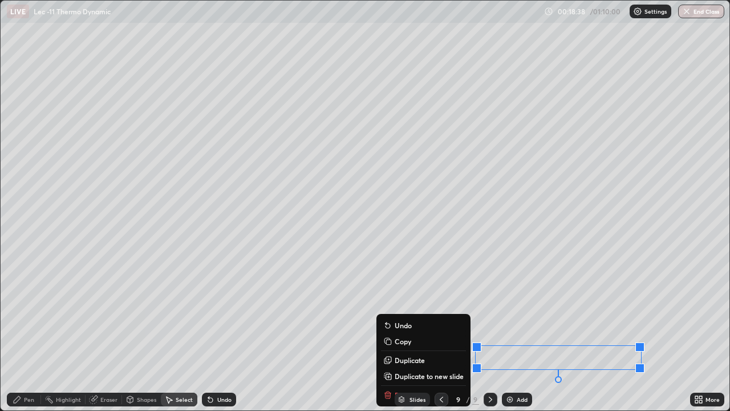 This screenshot has width=730, height=411. I want to click on button: Duplicate to new slide, so click(423, 376).